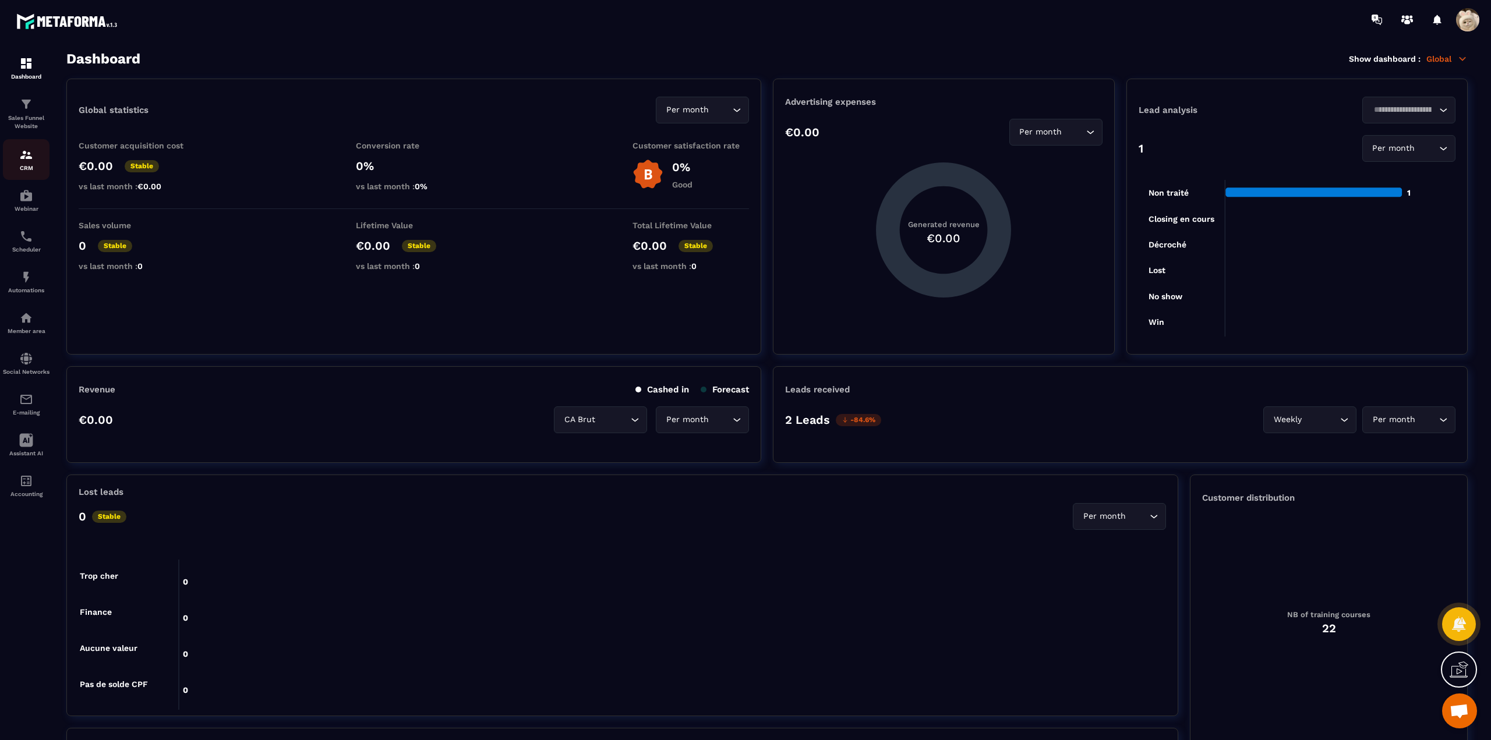  Describe the element at coordinates (149, 186) in the screenshot. I see `span: €0.00` at that location.